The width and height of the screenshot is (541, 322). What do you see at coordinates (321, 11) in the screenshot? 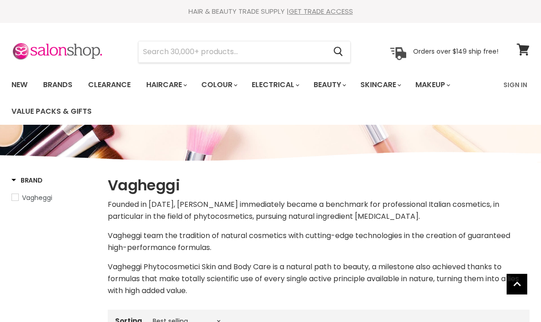
I see `a: GET TRADE ACCESS` at bounding box center [321, 11].